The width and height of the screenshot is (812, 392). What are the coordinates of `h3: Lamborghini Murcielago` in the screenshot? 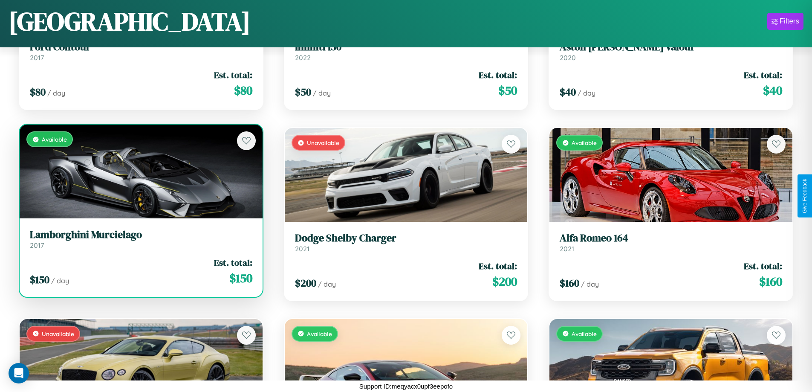 It's located at (141, 234).